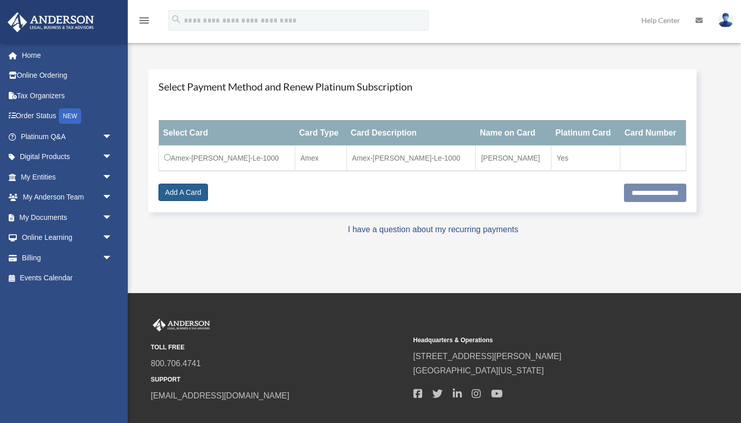  Describe the element at coordinates (67, 177) in the screenshot. I see `a: My Entitiesarrow_drop_down` at that location.